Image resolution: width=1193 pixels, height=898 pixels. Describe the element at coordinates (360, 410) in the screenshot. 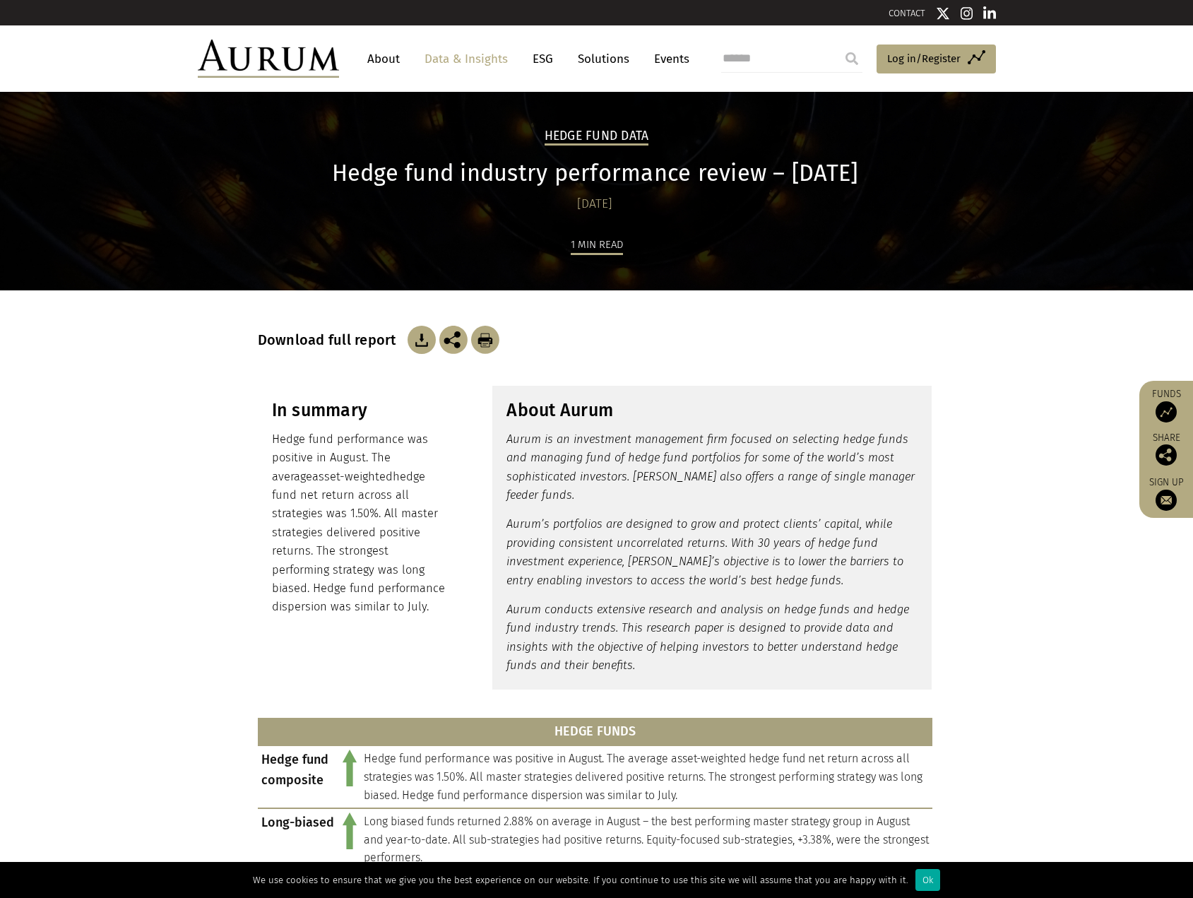

I see `h3: In summary` at that location.